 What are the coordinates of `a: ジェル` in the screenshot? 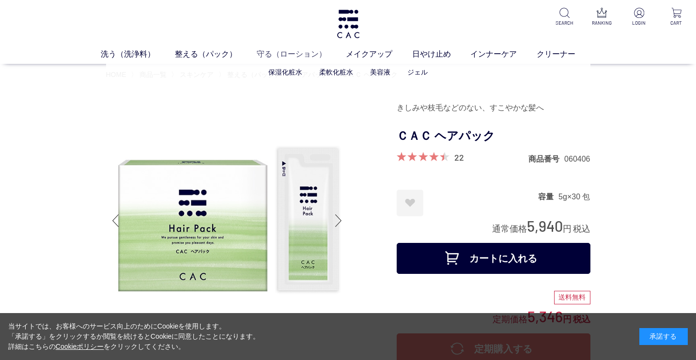 It's located at (417, 72).